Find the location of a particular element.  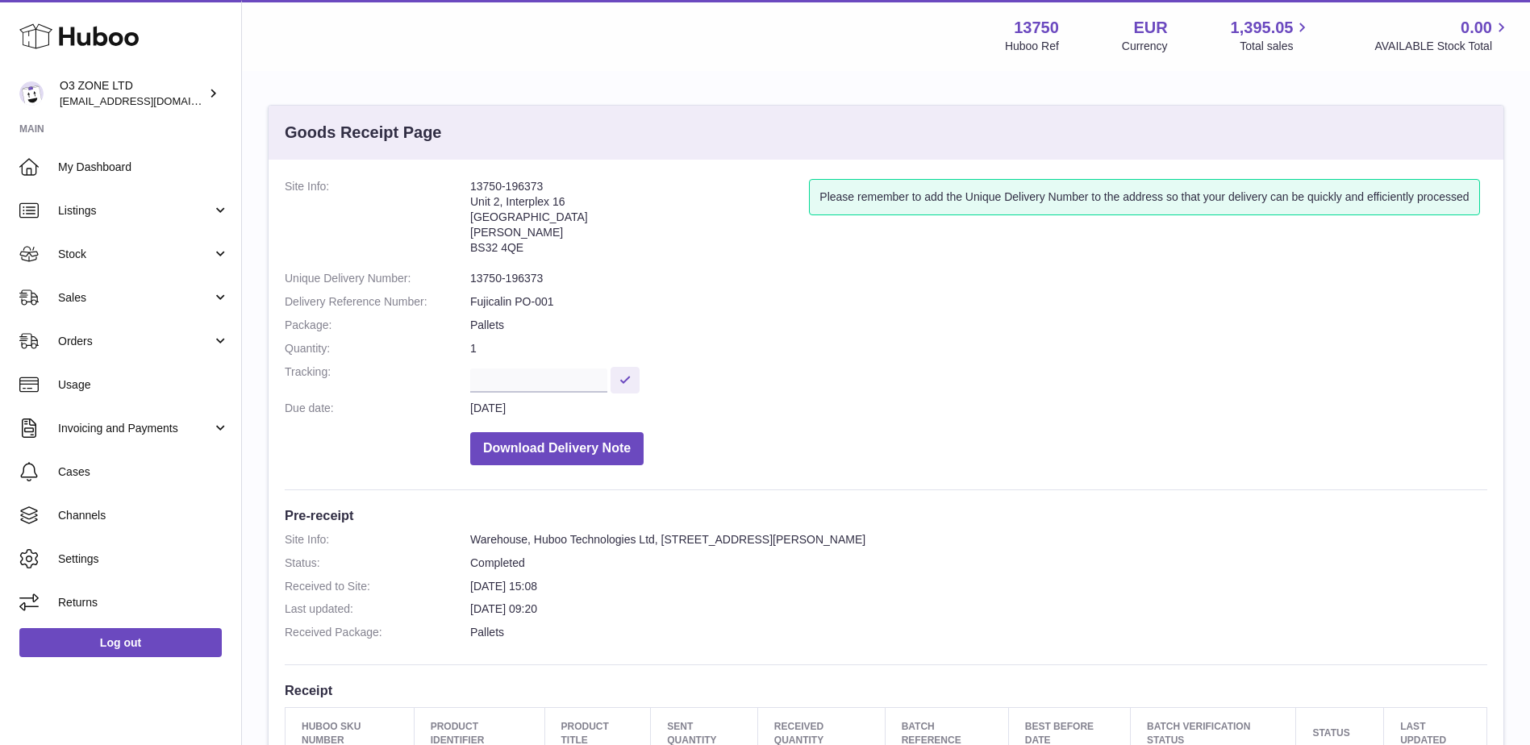

span: Usage is located at coordinates (144, 385).